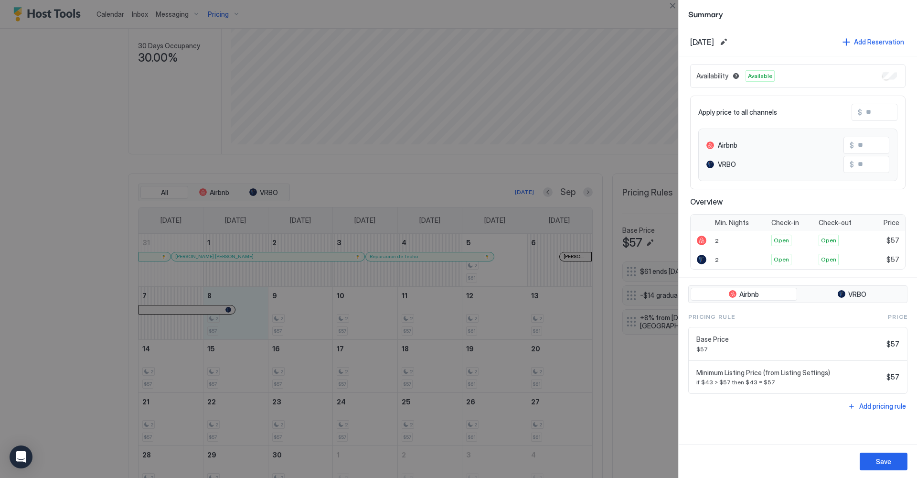  What do you see at coordinates (835, 223) in the screenshot?
I see `span: Check-out` at bounding box center [835, 223].